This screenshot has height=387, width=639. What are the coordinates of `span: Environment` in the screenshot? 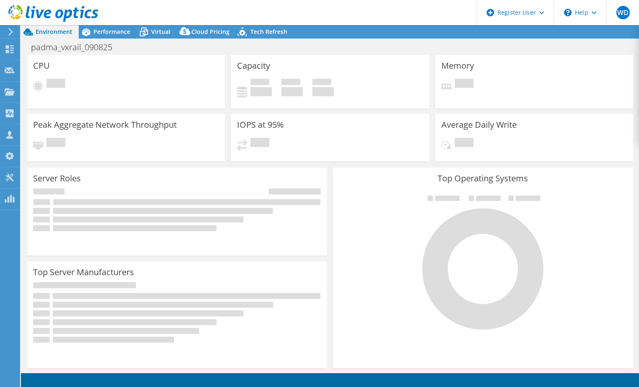 It's located at (54, 31).